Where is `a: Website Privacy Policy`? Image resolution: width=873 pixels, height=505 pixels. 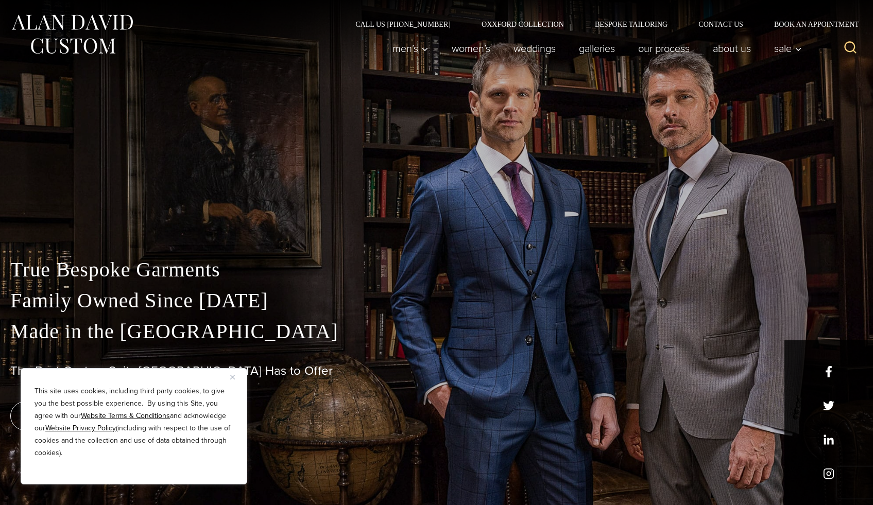 a: Website Privacy Policy is located at coordinates (80, 428).